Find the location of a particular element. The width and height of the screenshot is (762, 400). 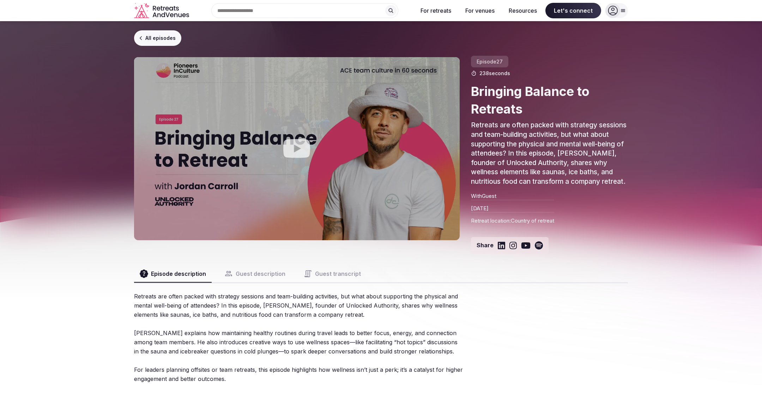

p: Retreats are often packed with strategy sessions and team-building activities, but what about sup... is located at coordinates (550, 154).